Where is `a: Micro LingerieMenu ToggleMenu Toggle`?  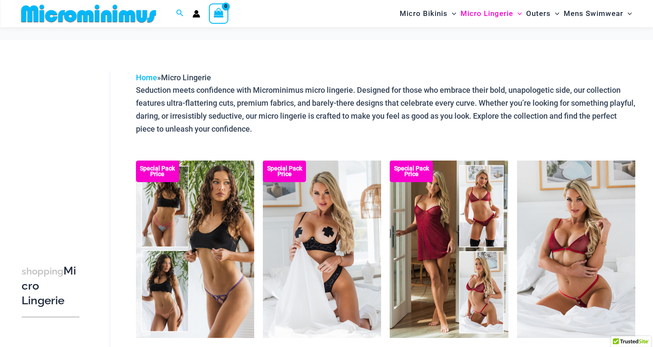
a: Micro LingerieMenu ToggleMenu Toggle is located at coordinates (491, 13).